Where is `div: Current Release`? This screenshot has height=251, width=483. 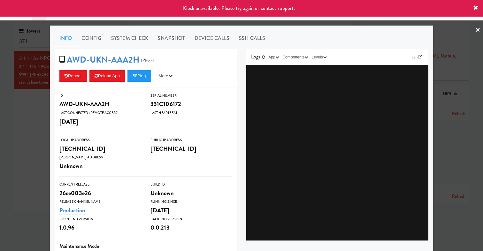
div: Current Release is located at coordinates (100, 185).